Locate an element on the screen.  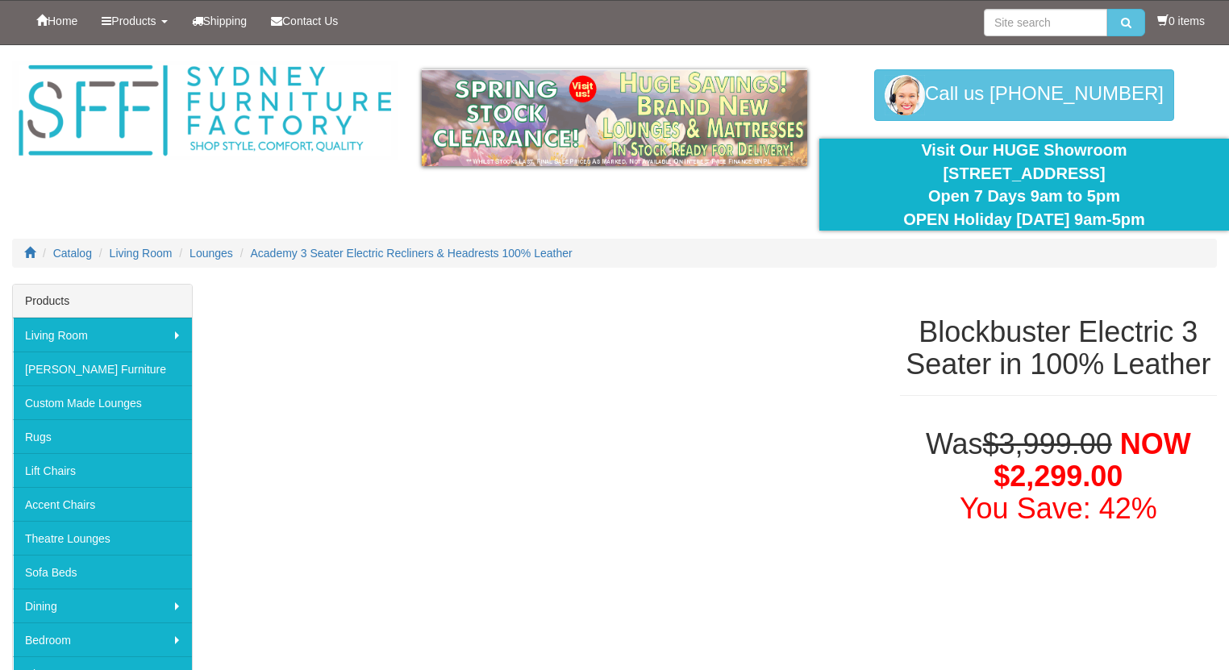
img: spring-sale.gif is located at coordinates (615, 118).